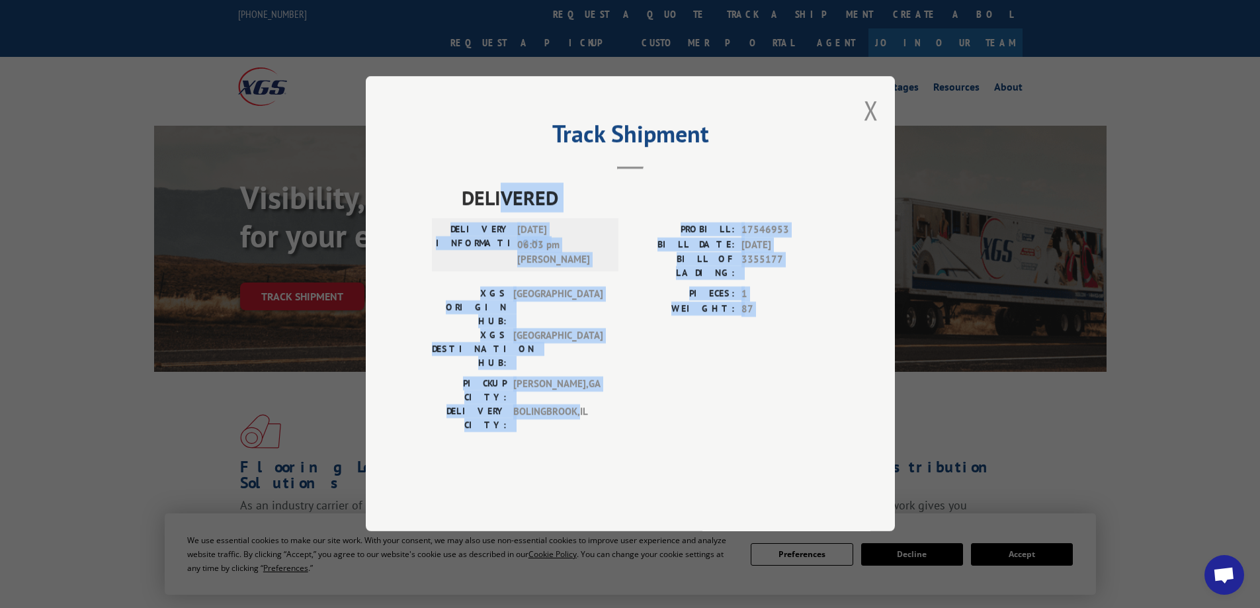  Describe the element at coordinates (469, 349) in the screenshot. I see `label: XGS DESTINATION HUB:` at that location.